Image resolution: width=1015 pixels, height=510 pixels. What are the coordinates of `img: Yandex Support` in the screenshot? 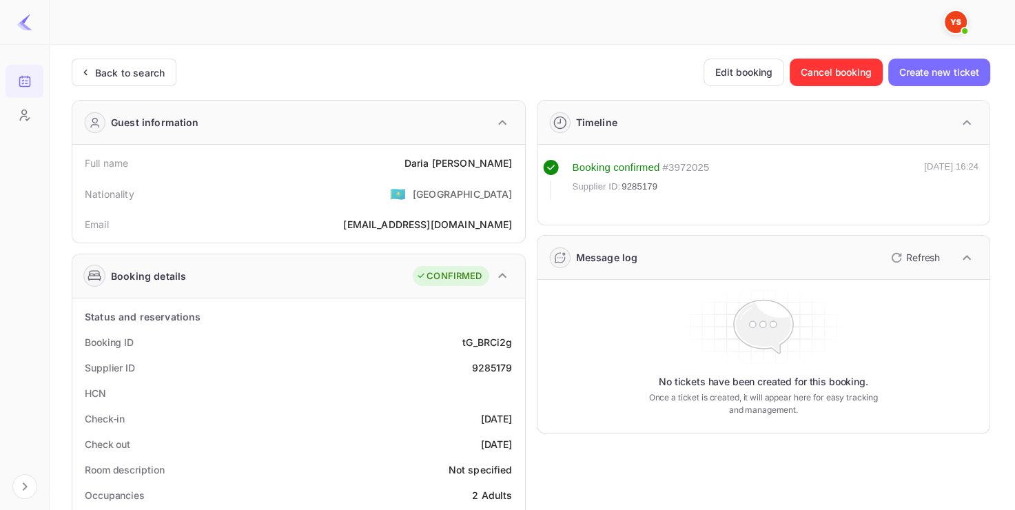 It's located at (955, 22).